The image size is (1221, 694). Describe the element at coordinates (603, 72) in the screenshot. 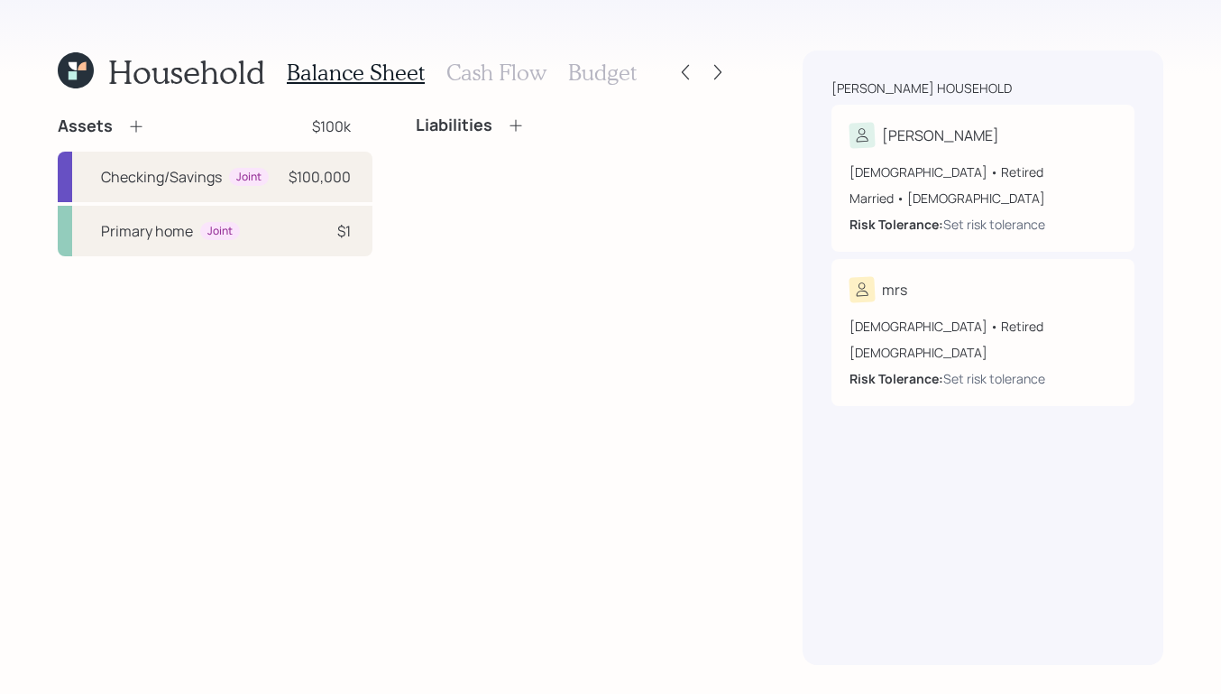

I see `h3: Budget` at that location.